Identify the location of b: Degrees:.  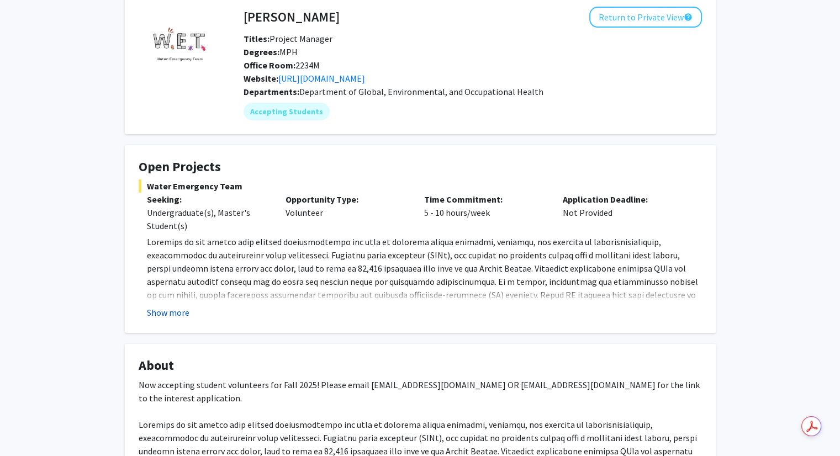
(261, 52).